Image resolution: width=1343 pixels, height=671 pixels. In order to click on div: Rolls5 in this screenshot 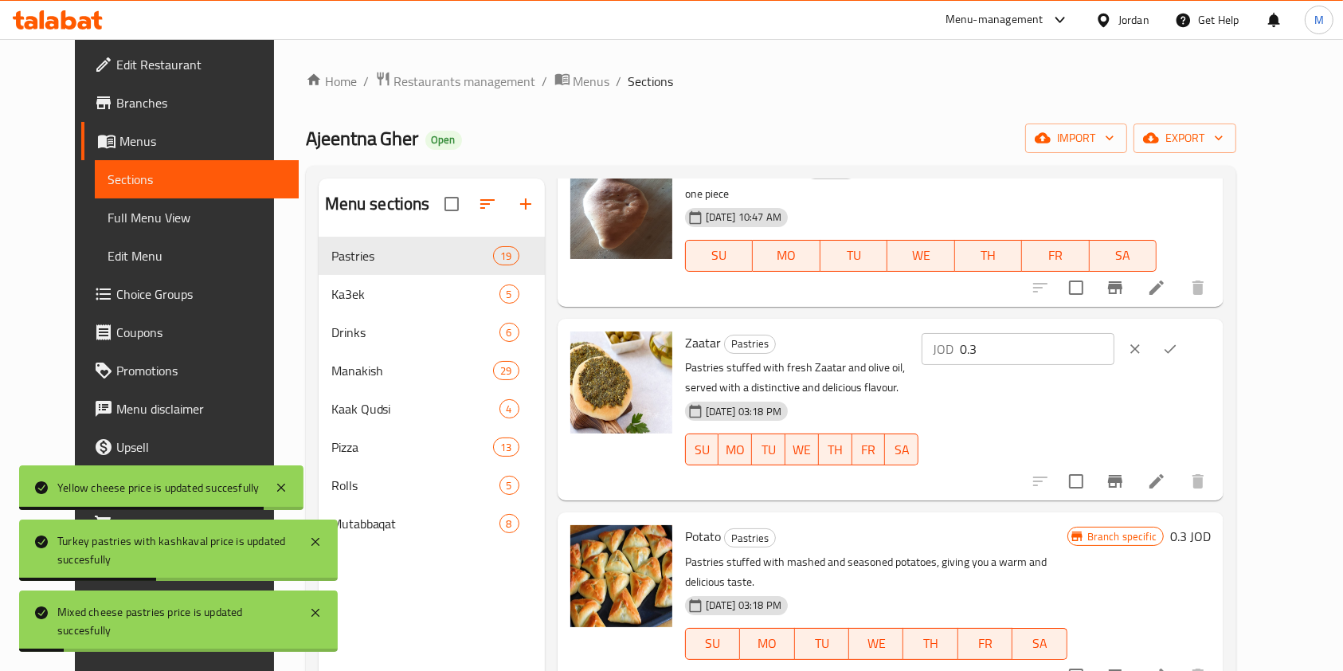, I will do `click(432, 485)`.